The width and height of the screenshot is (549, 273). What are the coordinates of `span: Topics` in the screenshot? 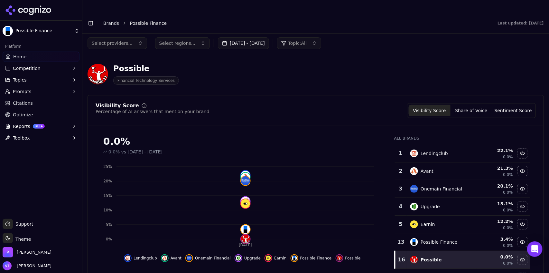 It's located at (20, 80).